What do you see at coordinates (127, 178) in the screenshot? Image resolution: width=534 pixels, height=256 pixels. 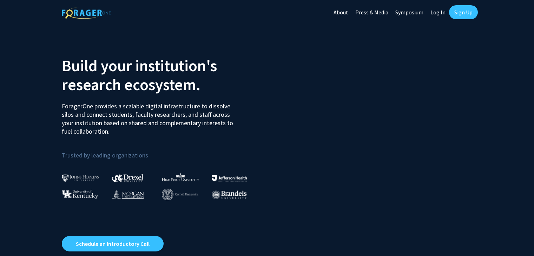 I see `img: Drexel University` at bounding box center [127, 178].